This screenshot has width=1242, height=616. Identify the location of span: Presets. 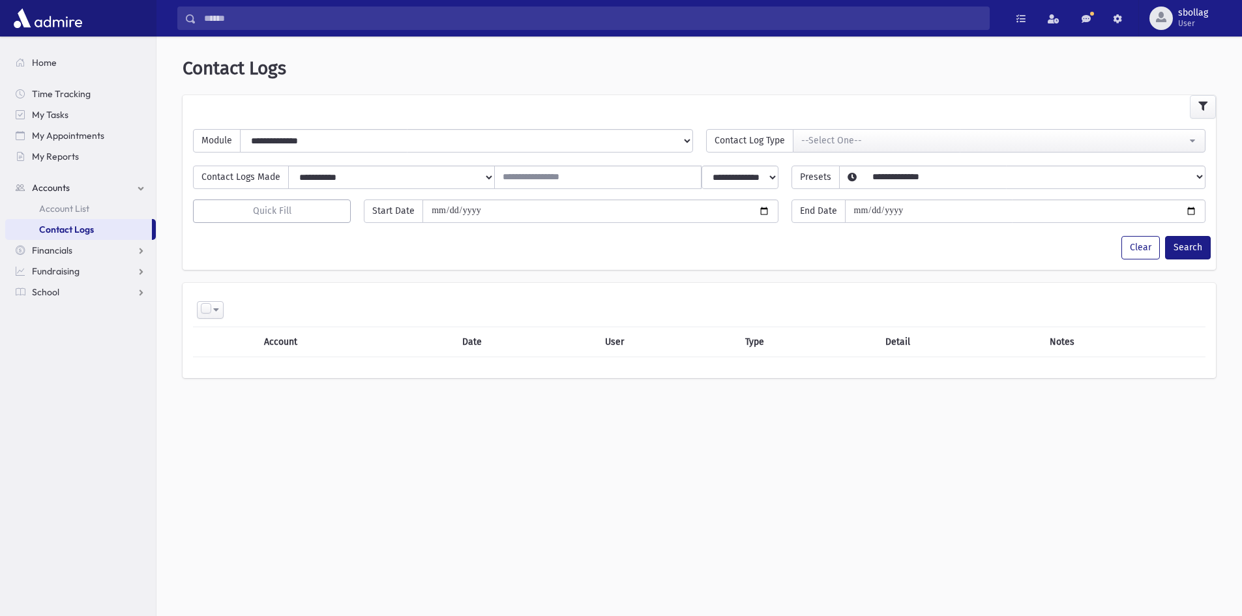
(816, 177).